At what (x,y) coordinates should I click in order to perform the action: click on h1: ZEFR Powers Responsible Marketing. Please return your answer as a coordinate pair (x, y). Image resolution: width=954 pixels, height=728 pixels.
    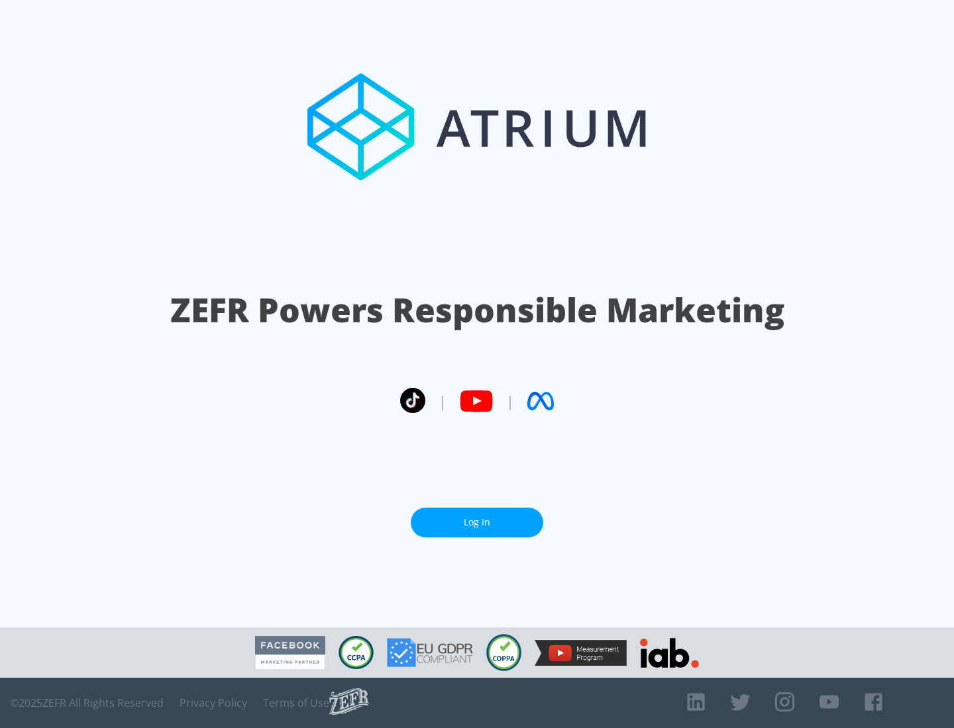
    Looking at the image, I should click on (477, 310).